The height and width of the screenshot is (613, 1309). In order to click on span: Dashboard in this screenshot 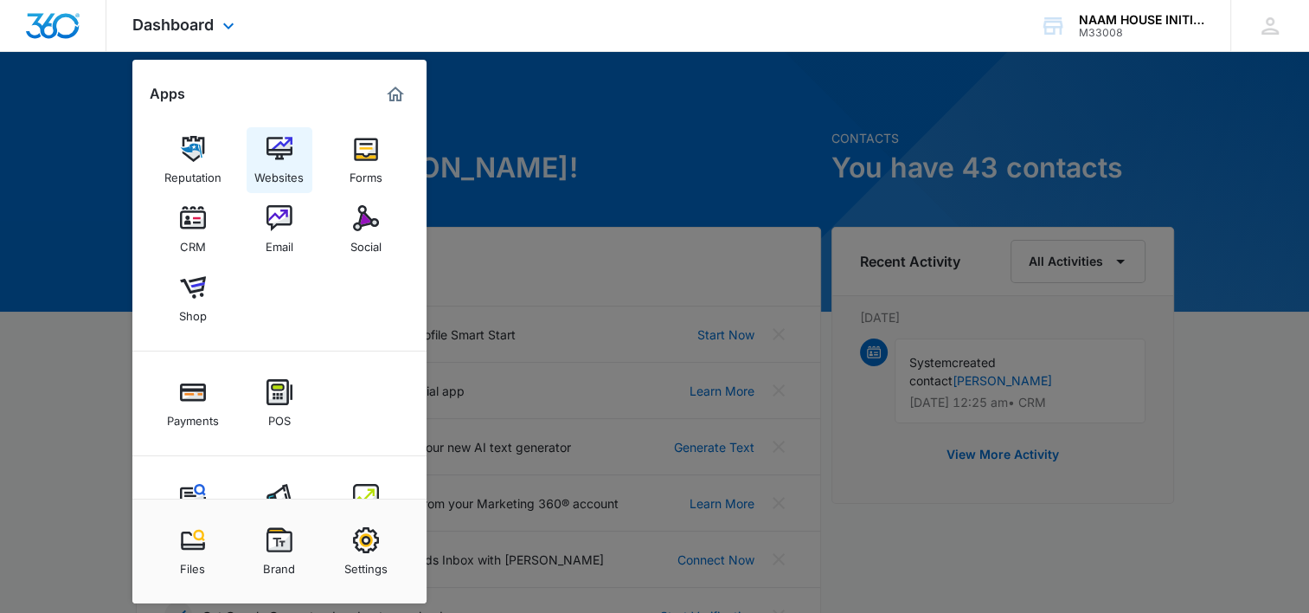, I will do `click(173, 24)`.